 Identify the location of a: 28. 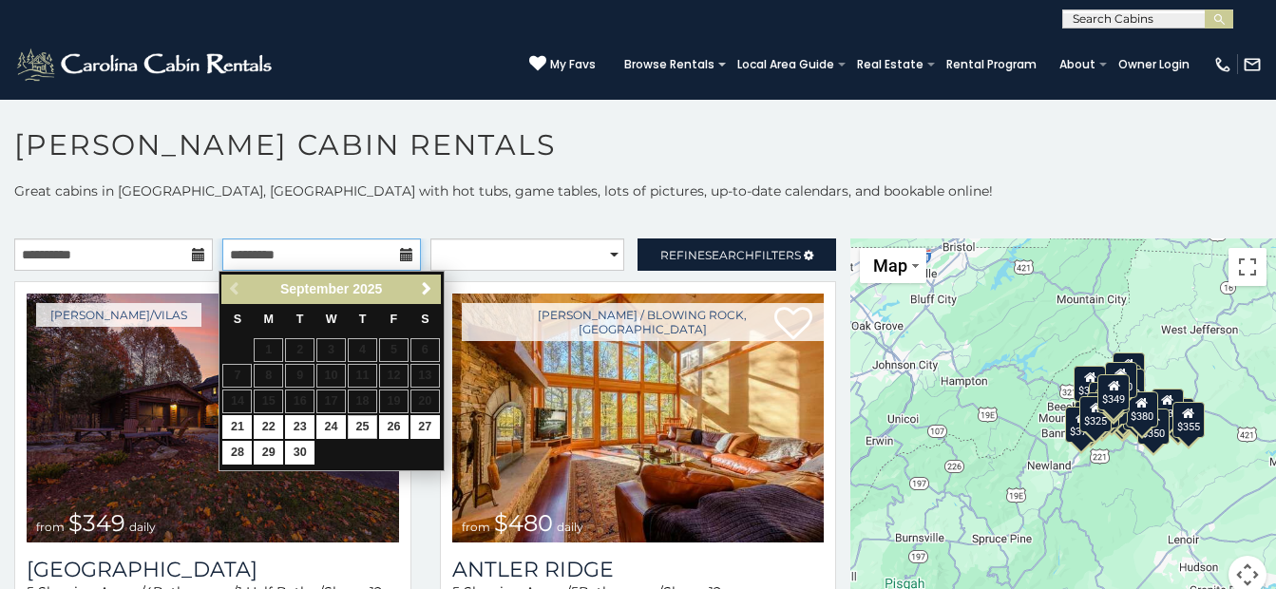
(237, 452).